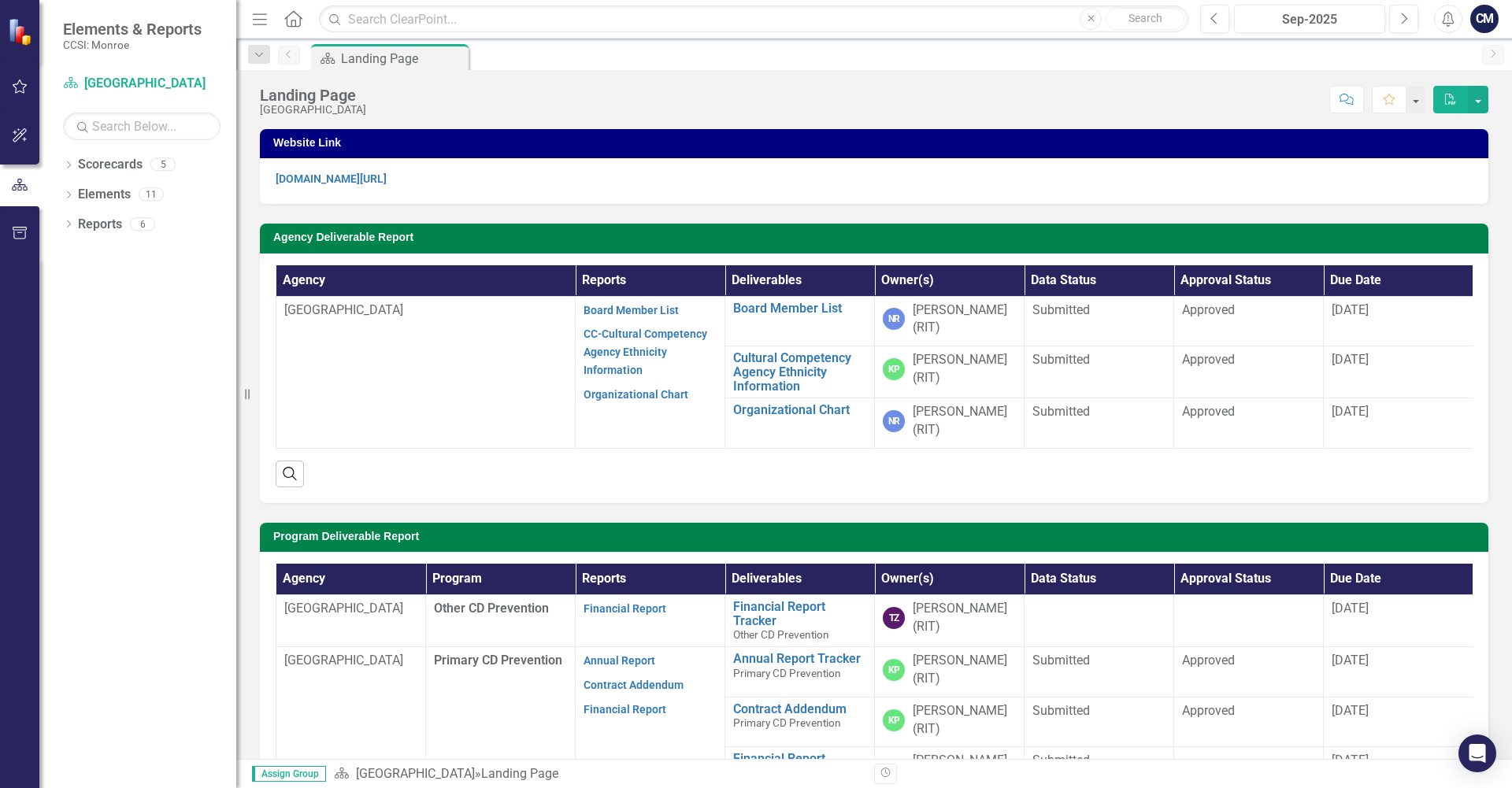 This screenshot has width=1512, height=788. Describe the element at coordinates (141, 126) in the screenshot. I see `input: Search Below...` at that location.